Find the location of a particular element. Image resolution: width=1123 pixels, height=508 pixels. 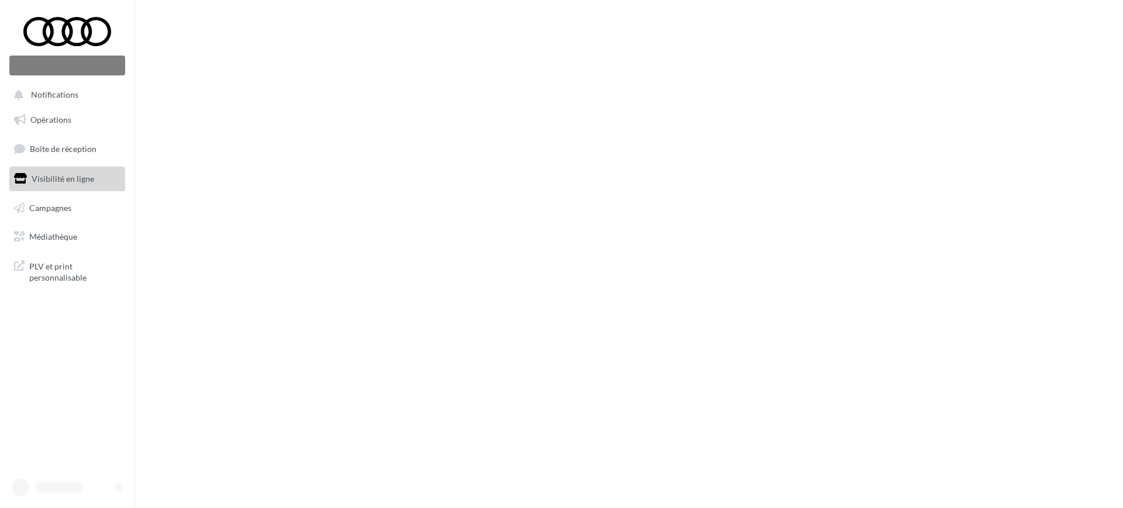

span: Notifications is located at coordinates (54, 95).